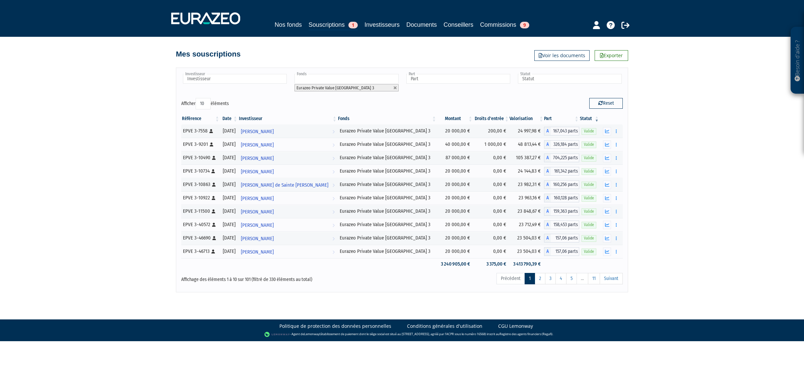 This screenshot has width=804, height=384. I want to click on span: 157,06 parts, so click(565, 252).